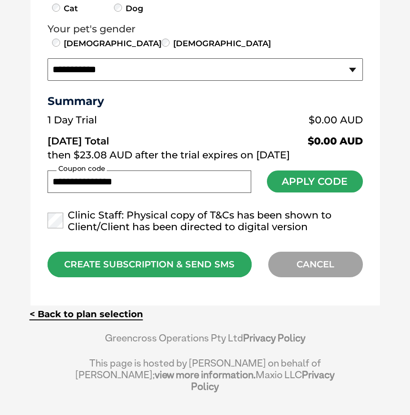 The height and width of the screenshot is (415, 410). Describe the element at coordinates (131, 120) in the screenshot. I see `td: 1 Day Trial` at that location.